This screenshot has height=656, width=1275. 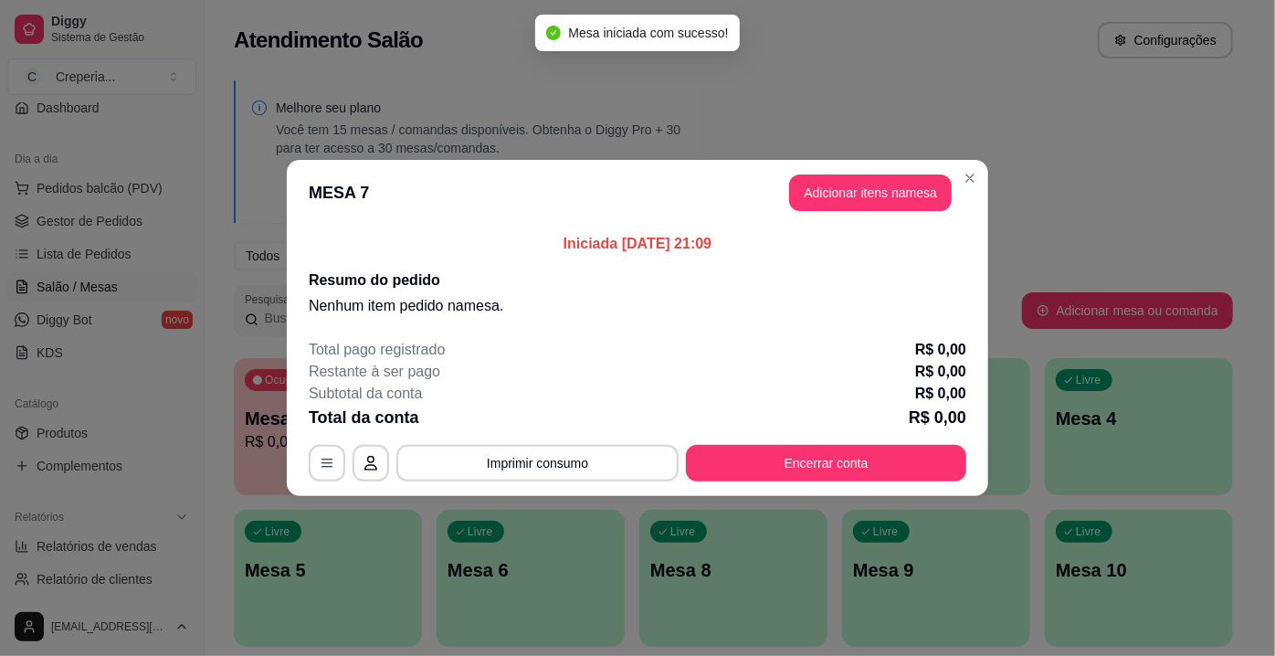 I want to click on span: check-circle, so click(x=553, y=33).